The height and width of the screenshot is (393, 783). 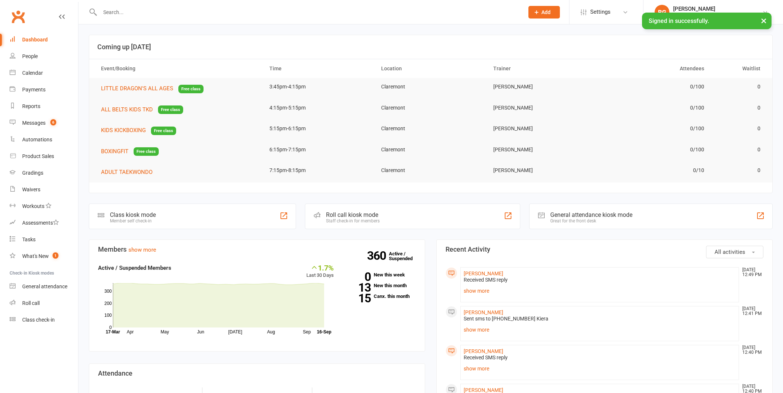 What do you see at coordinates (600, 12) in the screenshot?
I see `span: Settings` at bounding box center [600, 12].